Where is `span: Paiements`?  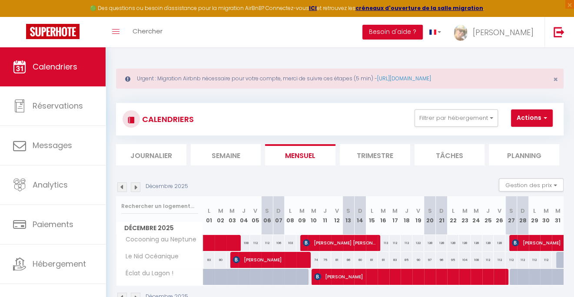 span: Paiements is located at coordinates (53, 224).